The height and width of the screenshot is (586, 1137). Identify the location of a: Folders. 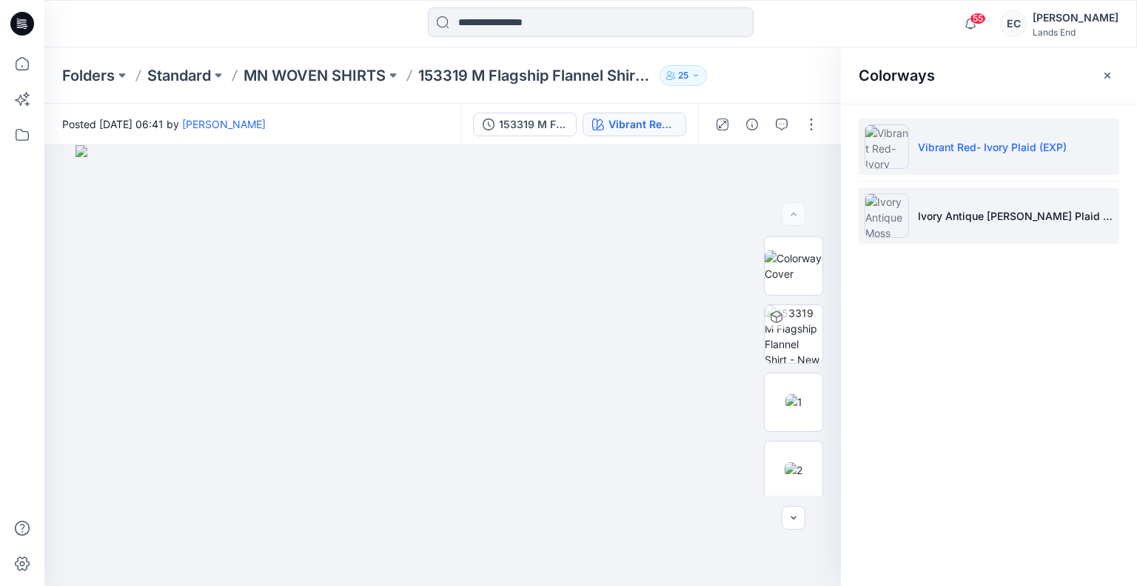
(88, 76).